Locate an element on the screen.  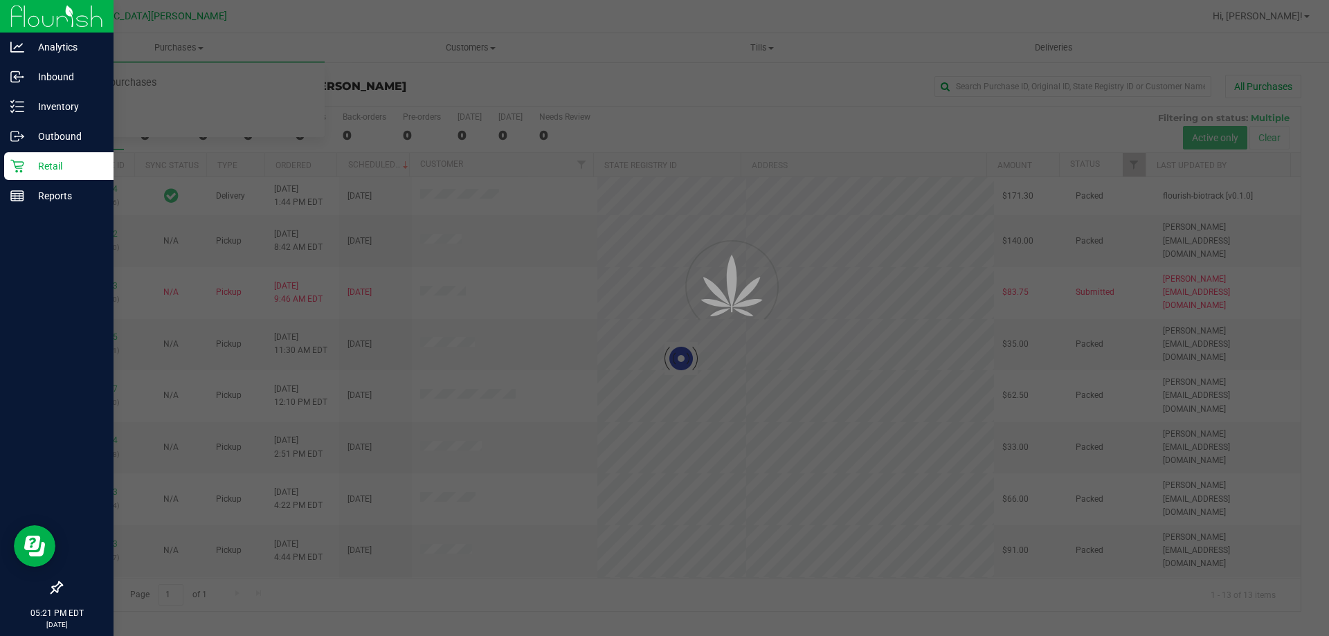
p: Analytics is located at coordinates (66, 47).